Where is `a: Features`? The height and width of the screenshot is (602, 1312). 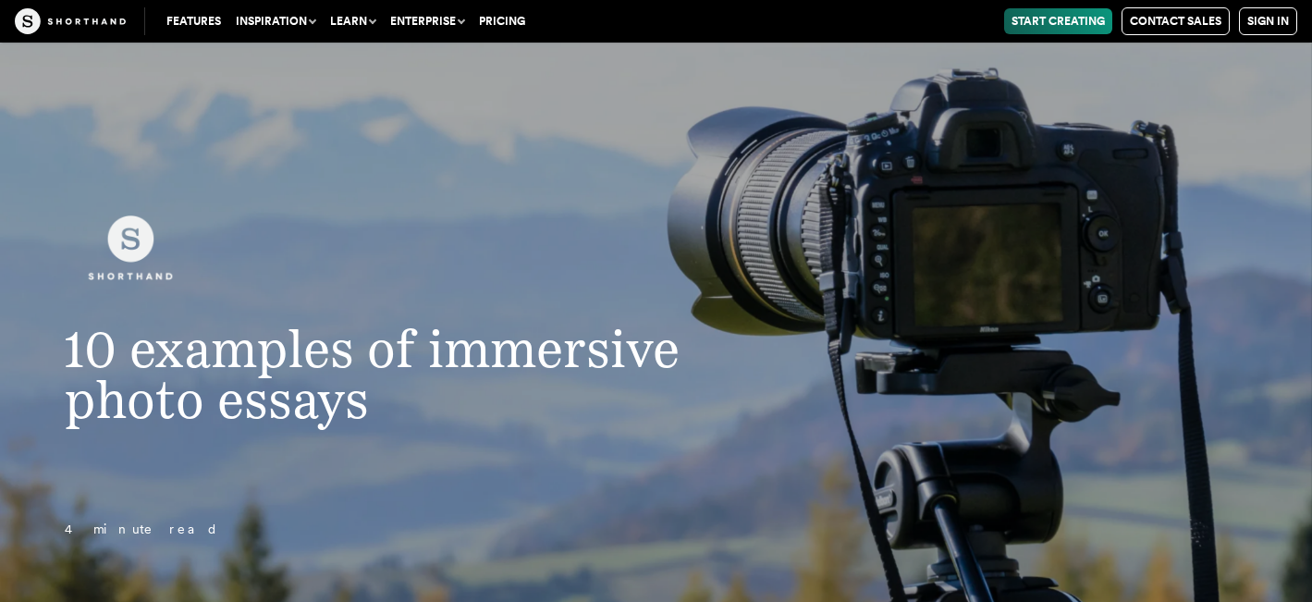
a: Features is located at coordinates (193, 21).